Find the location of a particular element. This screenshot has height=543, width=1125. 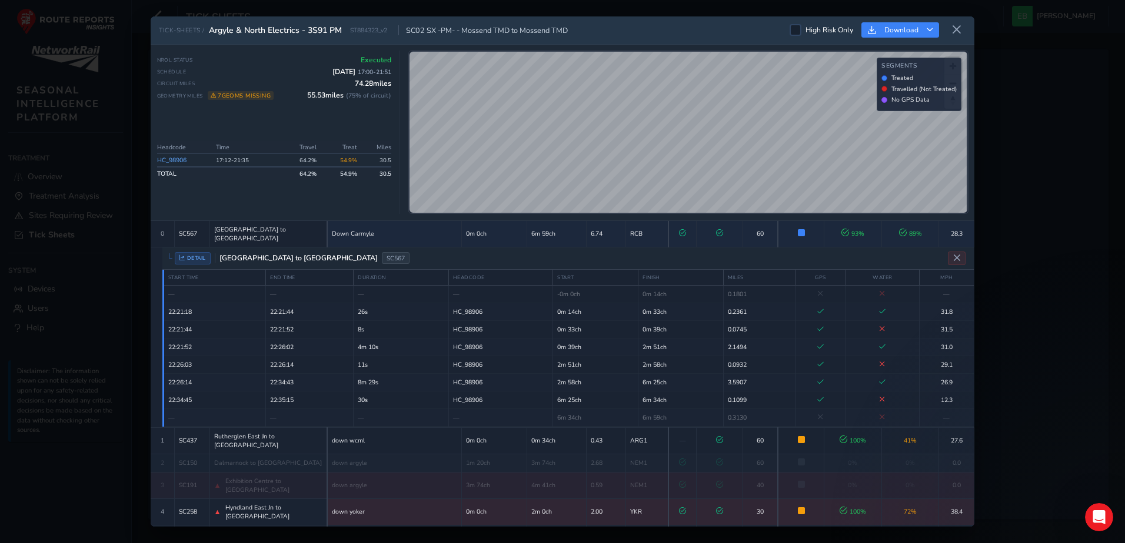

span: Schedule is located at coordinates (172, 72).